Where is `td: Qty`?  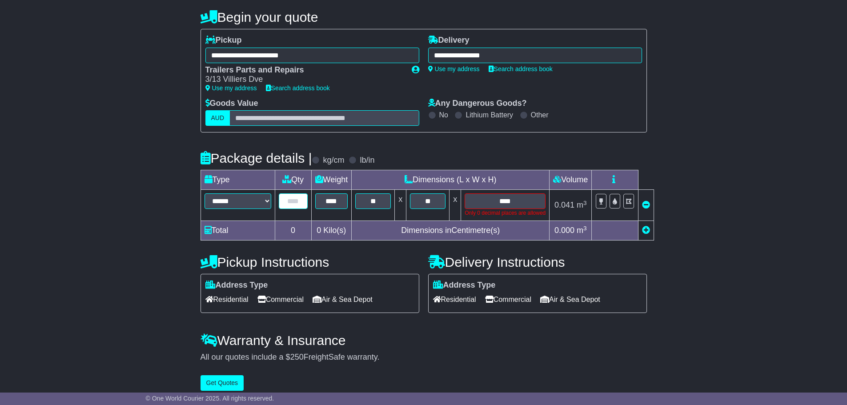 td: Qty is located at coordinates (293, 180).